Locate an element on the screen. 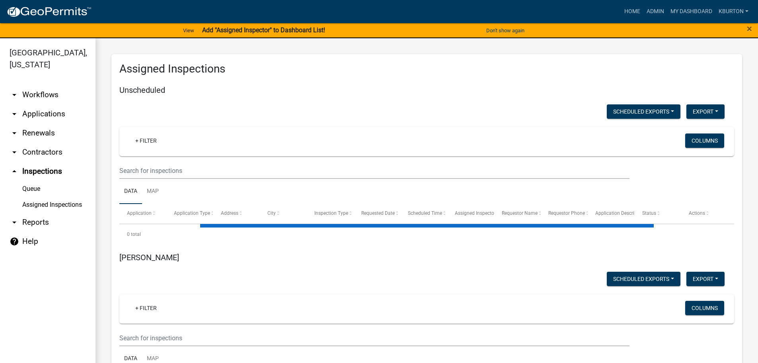  datatable-header-cell: Requestor Phone is located at coordinates (564, 213).